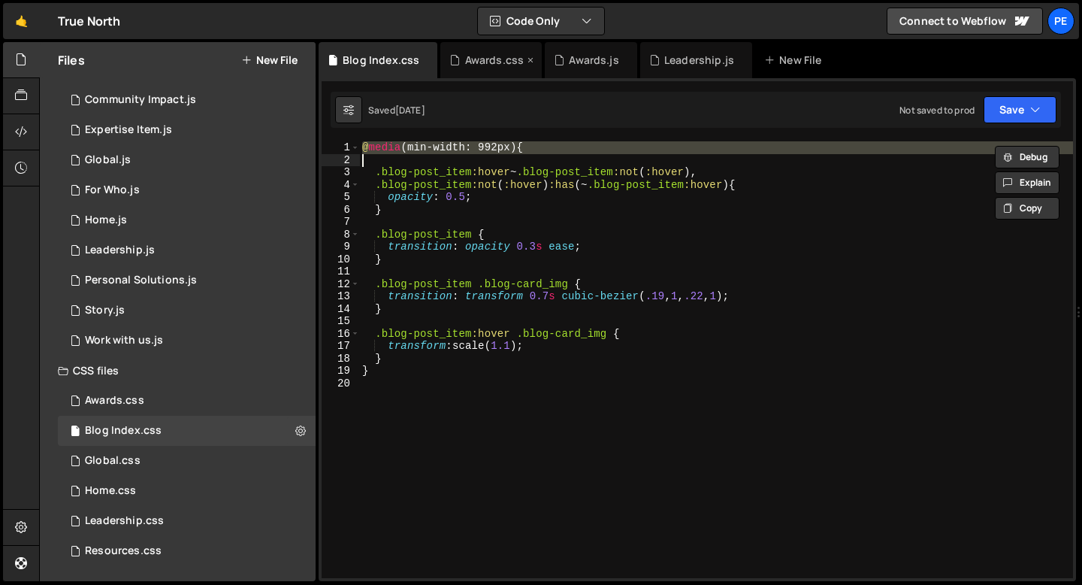 This screenshot has width=1082, height=585. Describe the element at coordinates (965, 21) in the screenshot. I see `a: Connect to Webflow` at that location.